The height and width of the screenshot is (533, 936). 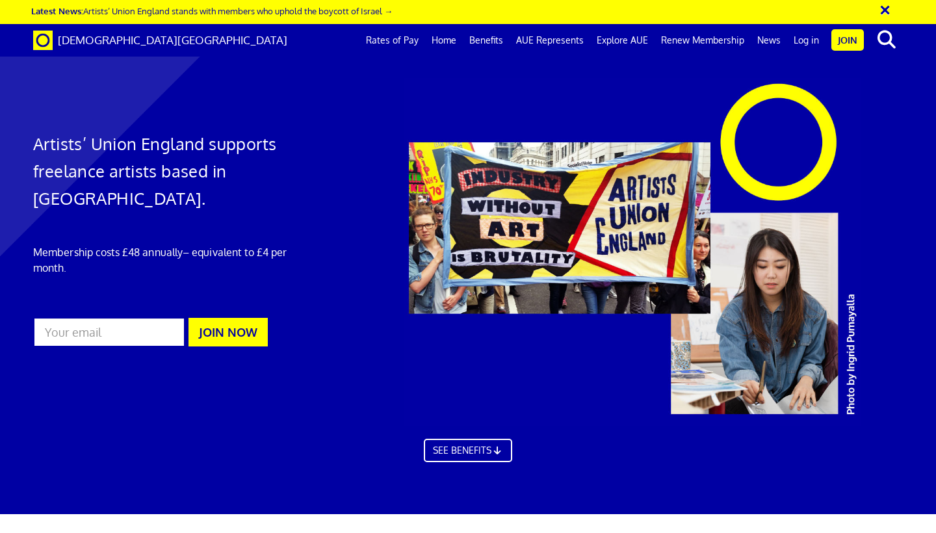 What do you see at coordinates (806, 40) in the screenshot?
I see `a: Log in` at bounding box center [806, 40].